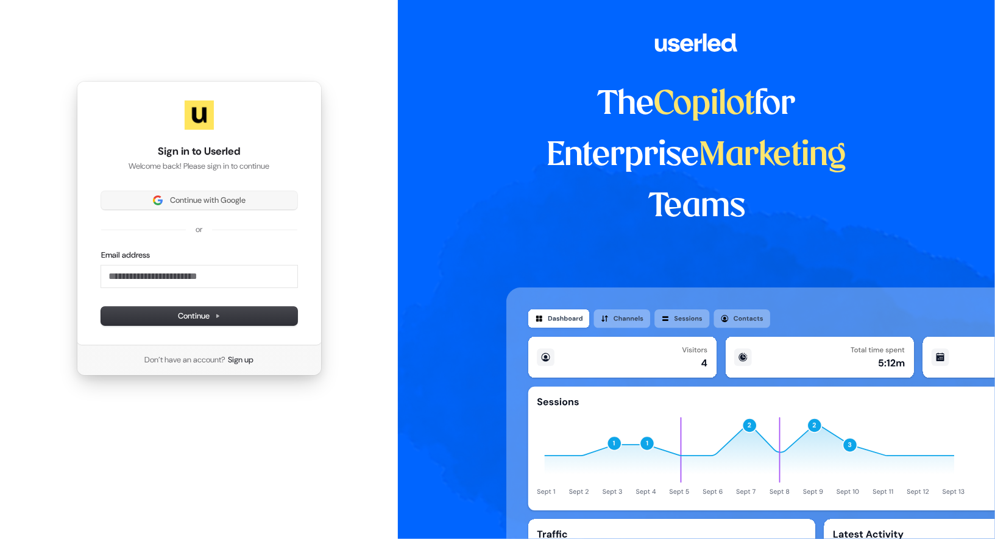 Image resolution: width=995 pixels, height=539 pixels. I want to click on button: Sign in with GoogleContinue with Google, so click(199, 200).